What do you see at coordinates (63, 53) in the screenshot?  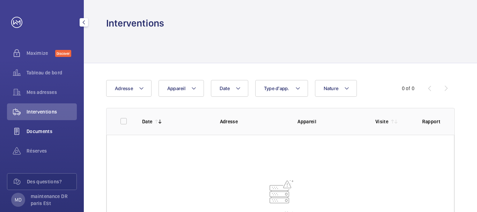 I see `span: Discover` at bounding box center [63, 53].